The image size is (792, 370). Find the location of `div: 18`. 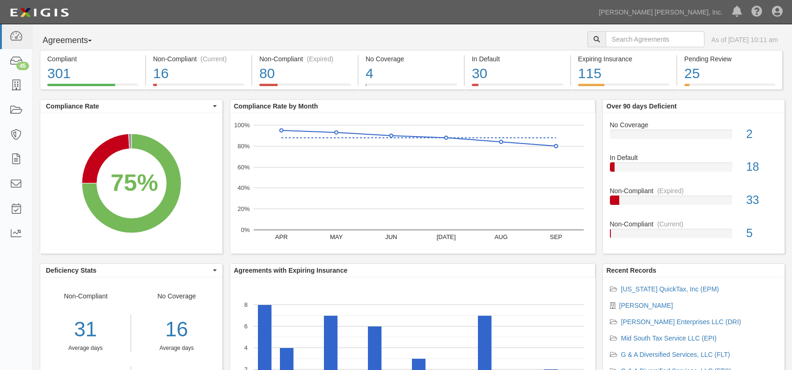

div: 18 is located at coordinates (761, 167).